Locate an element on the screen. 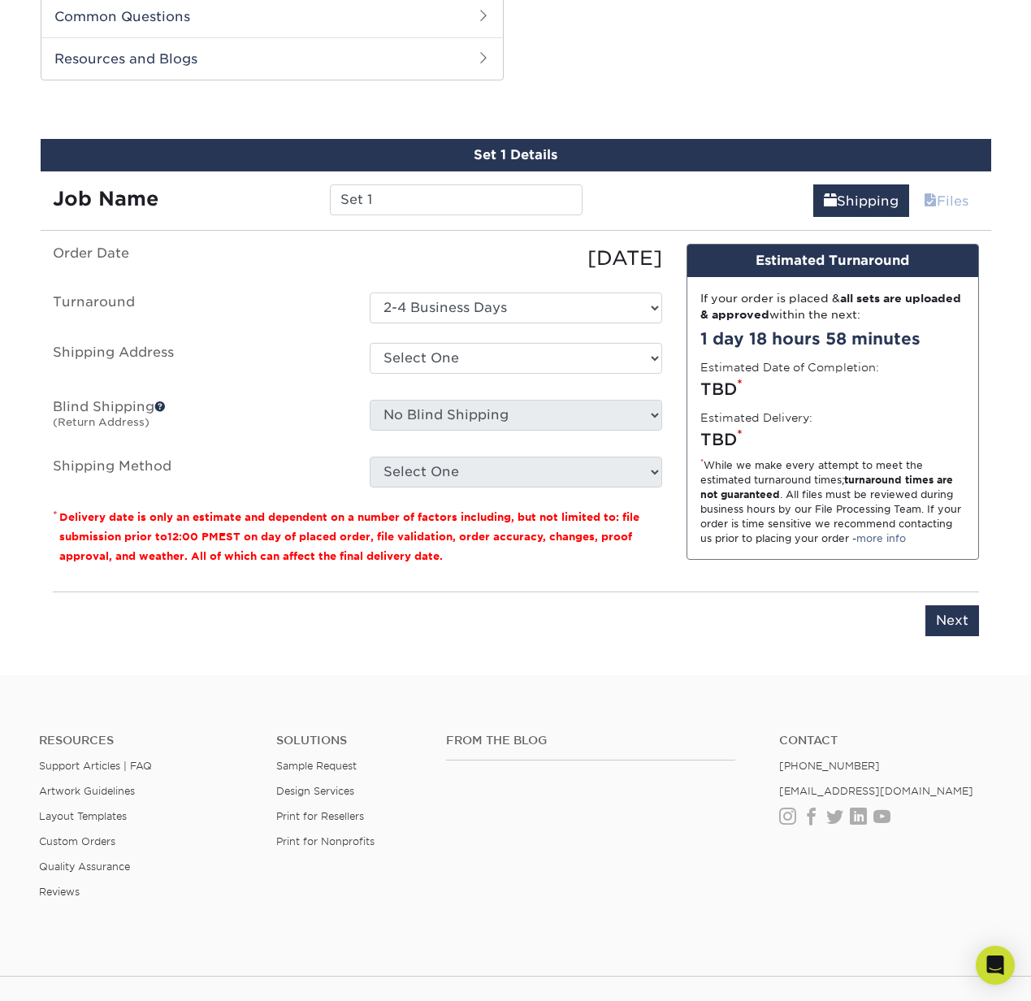  a: Design Services is located at coordinates (315, 791).